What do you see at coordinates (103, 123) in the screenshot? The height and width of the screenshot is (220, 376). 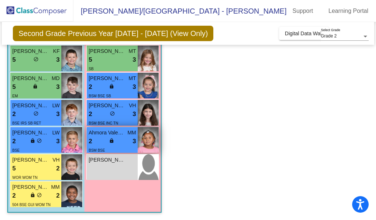 I see `span: BSM BSE INC TN` at bounding box center [103, 123].